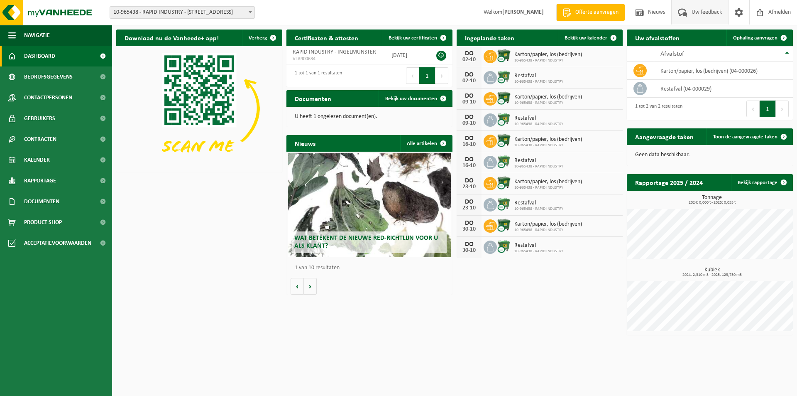  What do you see at coordinates (199, 108) in the screenshot?
I see `img: Download de VHEPlus App` at bounding box center [199, 108].